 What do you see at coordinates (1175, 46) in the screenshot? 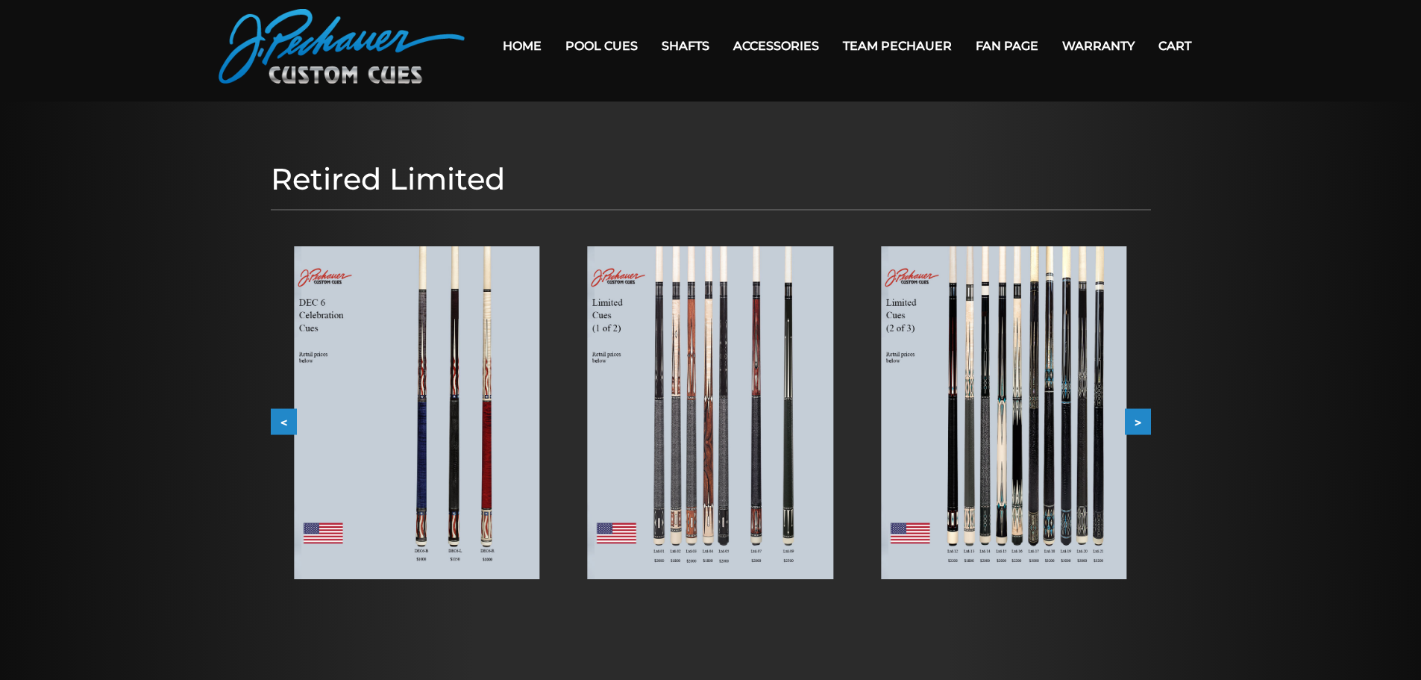
I see `a: Cart` at bounding box center [1175, 46].